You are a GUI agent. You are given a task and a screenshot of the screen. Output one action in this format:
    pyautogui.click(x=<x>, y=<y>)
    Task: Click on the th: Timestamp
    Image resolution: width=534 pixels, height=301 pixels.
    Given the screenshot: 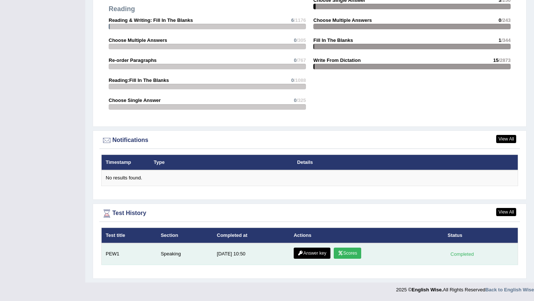 What is the action you would take?
    pyautogui.click(x=126, y=162)
    